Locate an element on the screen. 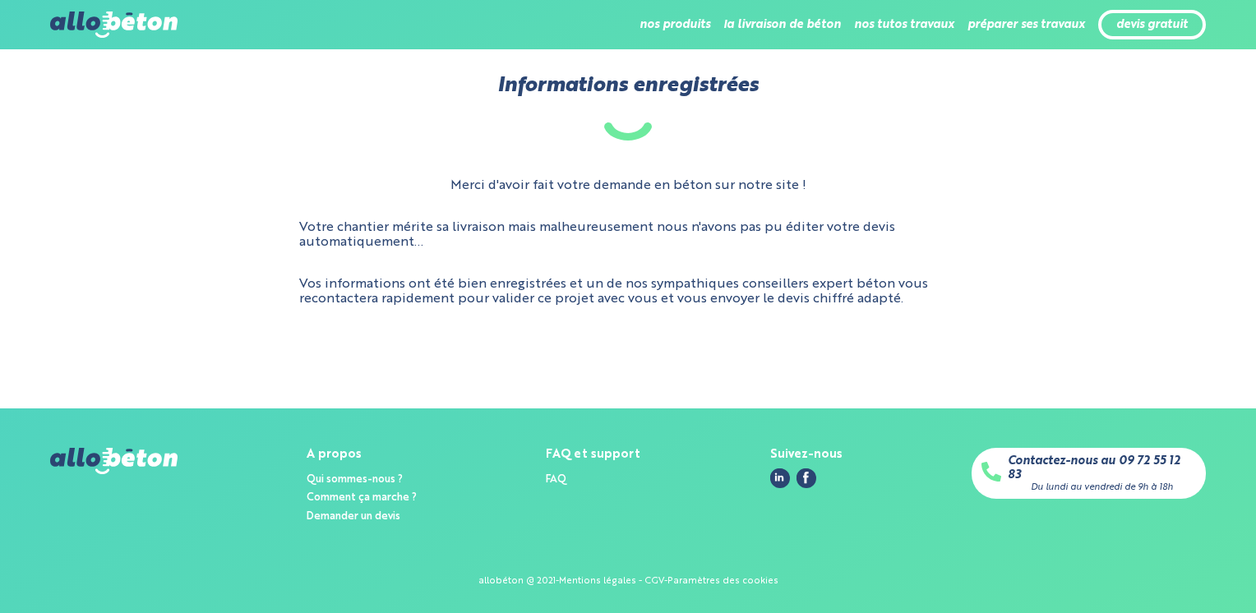 Image resolution: width=1256 pixels, height=613 pixels. a: Demander un devis is located at coordinates (354, 516).